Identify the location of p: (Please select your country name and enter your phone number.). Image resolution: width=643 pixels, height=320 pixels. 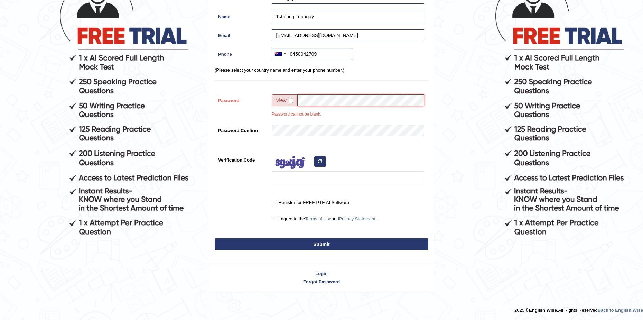
(322, 70).